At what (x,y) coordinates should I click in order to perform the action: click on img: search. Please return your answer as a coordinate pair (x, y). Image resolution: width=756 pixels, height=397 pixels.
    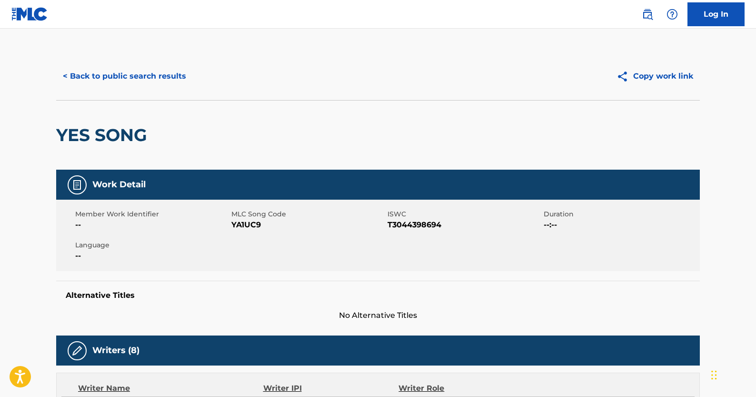
    Looking at the image, I should click on (647, 14).